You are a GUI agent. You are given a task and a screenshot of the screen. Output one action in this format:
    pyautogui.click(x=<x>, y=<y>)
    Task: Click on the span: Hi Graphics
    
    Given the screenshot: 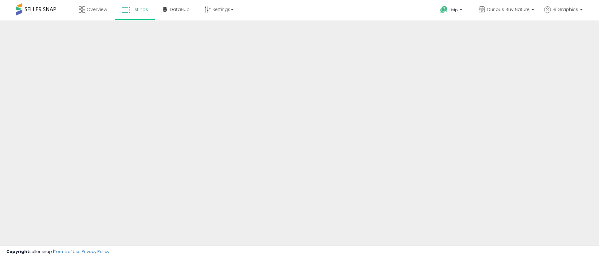 What is the action you would take?
    pyautogui.click(x=566, y=9)
    